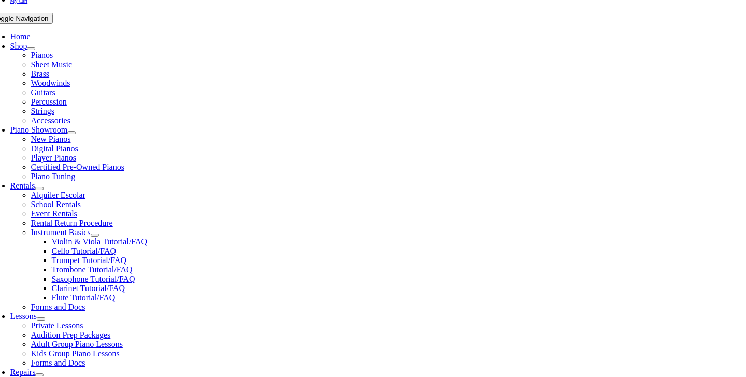 This screenshot has height=377, width=746. I want to click on span: Percussion, so click(49, 102).